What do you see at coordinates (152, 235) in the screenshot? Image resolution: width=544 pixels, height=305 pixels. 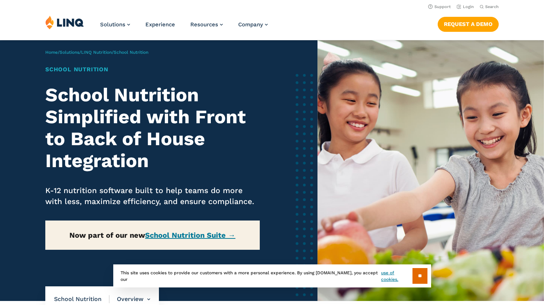 I see `strong: Now part of our new` at bounding box center [152, 235].